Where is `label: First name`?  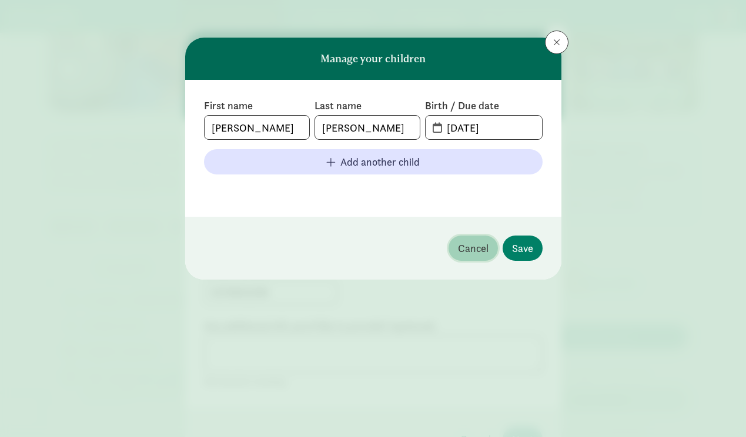 label: First name is located at coordinates (257, 106).